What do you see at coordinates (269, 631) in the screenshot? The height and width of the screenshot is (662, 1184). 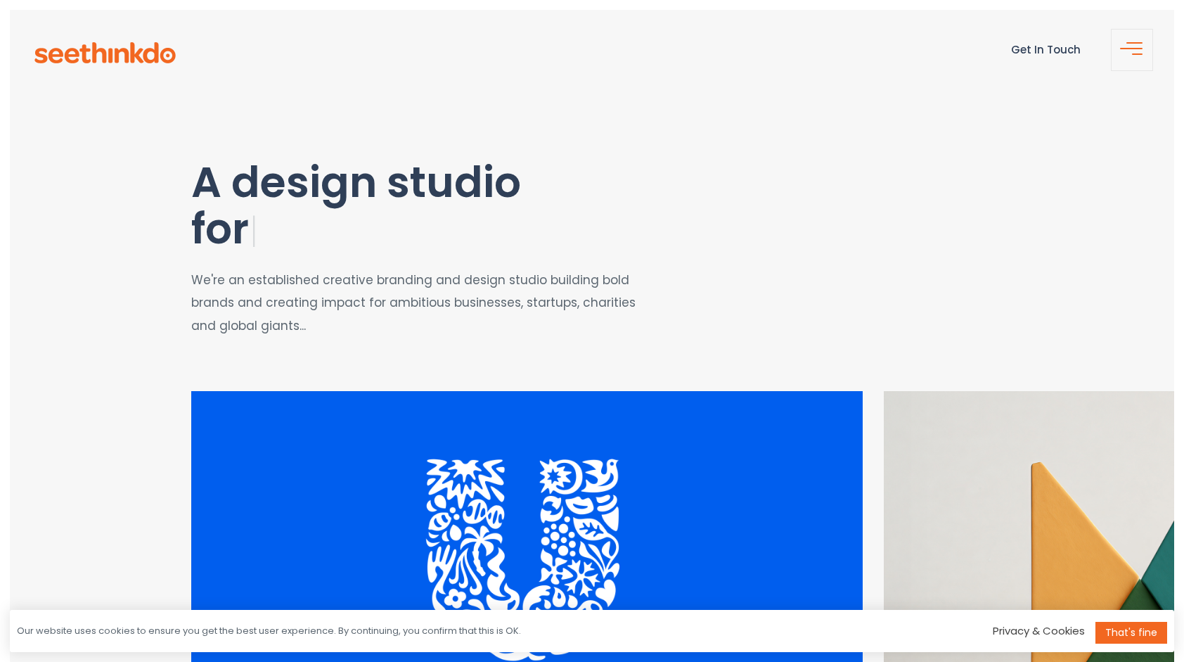 I see `div: Our website uses cookies to ensure you get the best user experience. By continuing, you confirm t...` at bounding box center [269, 631].